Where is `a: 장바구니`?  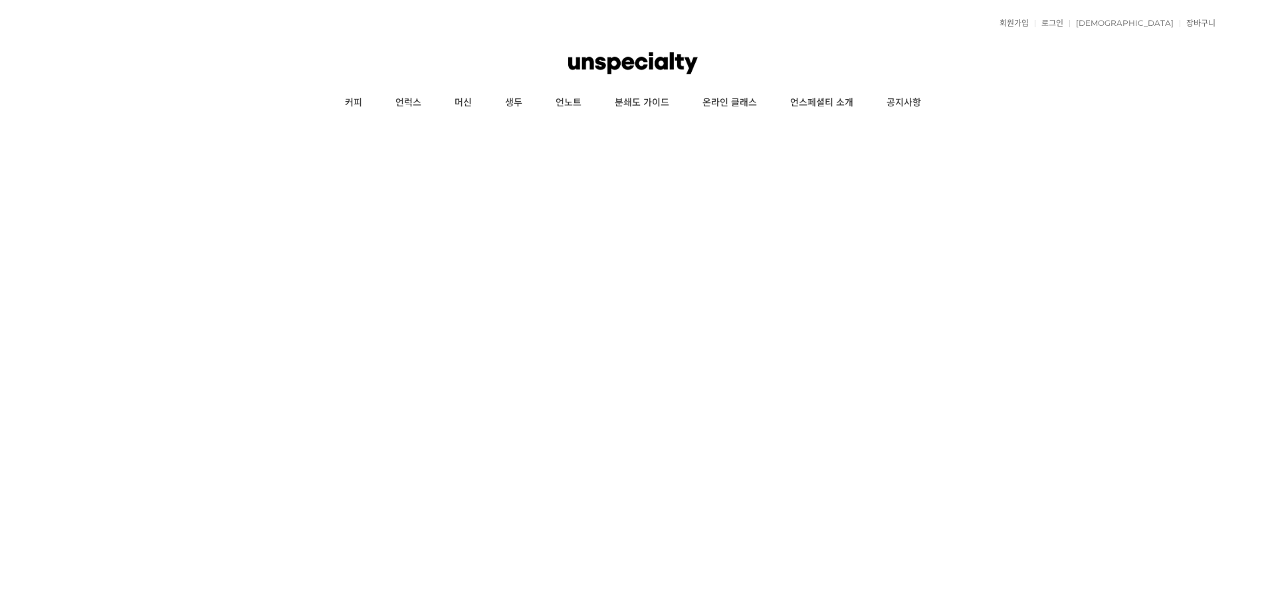 a: 장바구니 is located at coordinates (1197, 23).